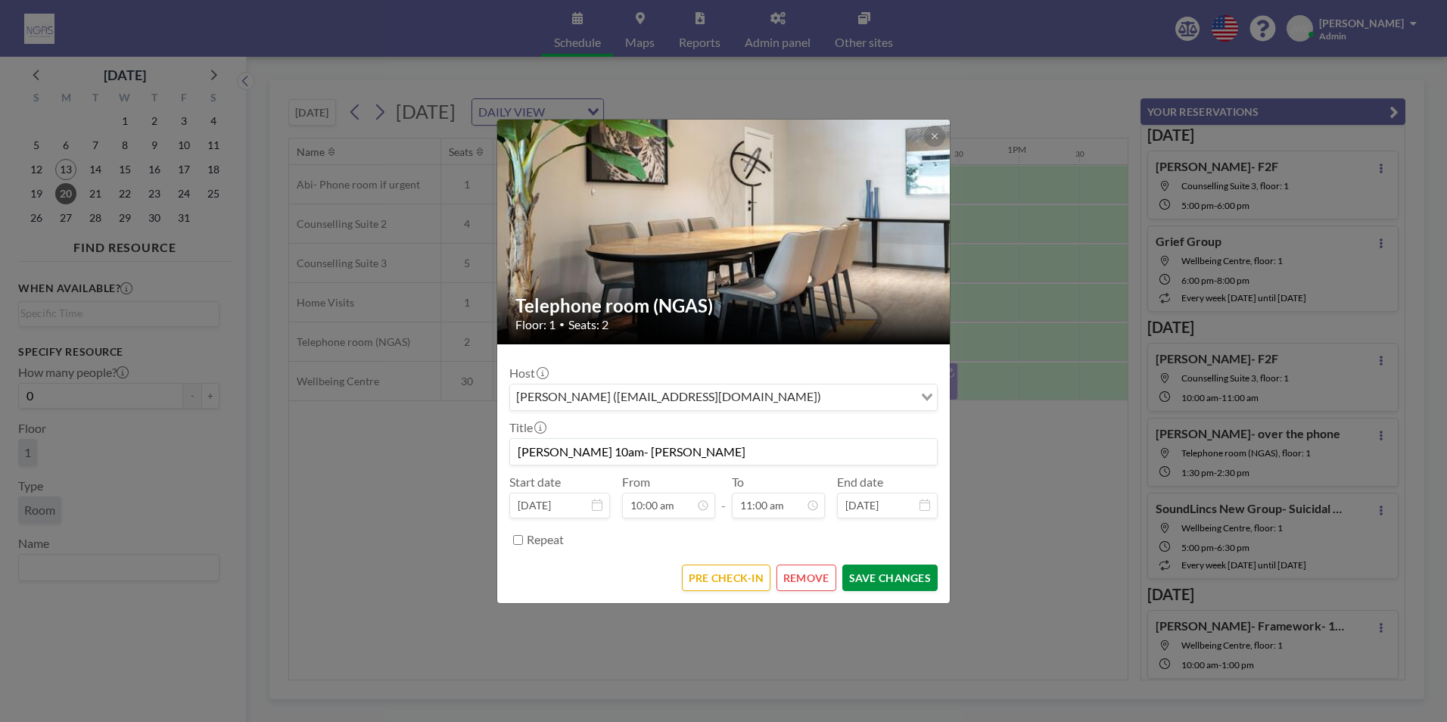  I want to click on label: Repeat, so click(545, 540).